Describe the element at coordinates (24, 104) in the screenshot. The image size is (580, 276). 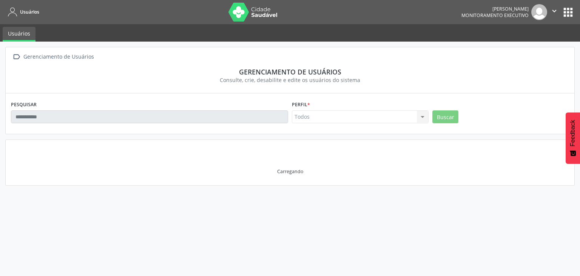
I see `label: PESQUISAR` at that location.